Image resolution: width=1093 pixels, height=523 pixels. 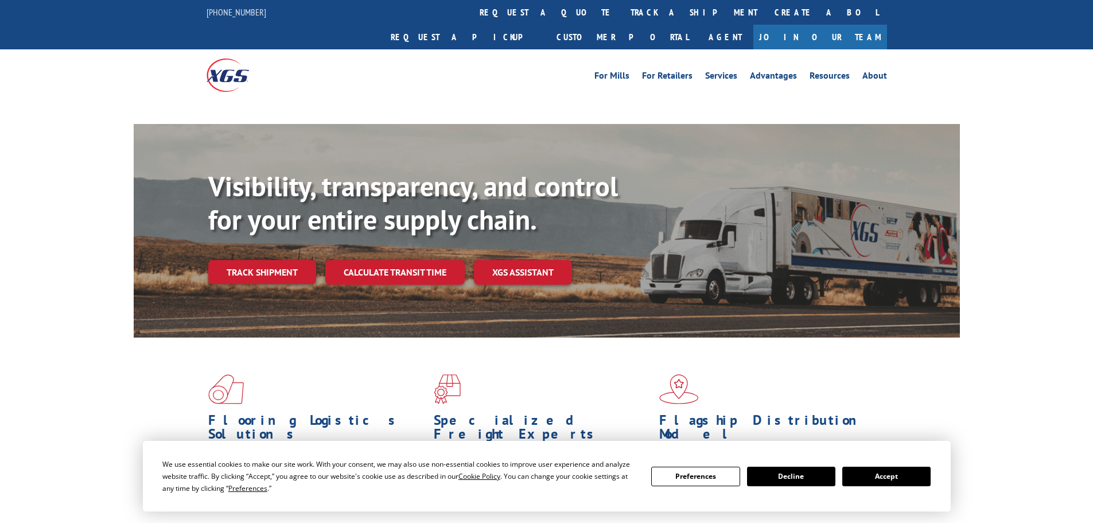 I want to click on img: xgs-icon-focused-on-flooring-red, so click(x=447, y=389).